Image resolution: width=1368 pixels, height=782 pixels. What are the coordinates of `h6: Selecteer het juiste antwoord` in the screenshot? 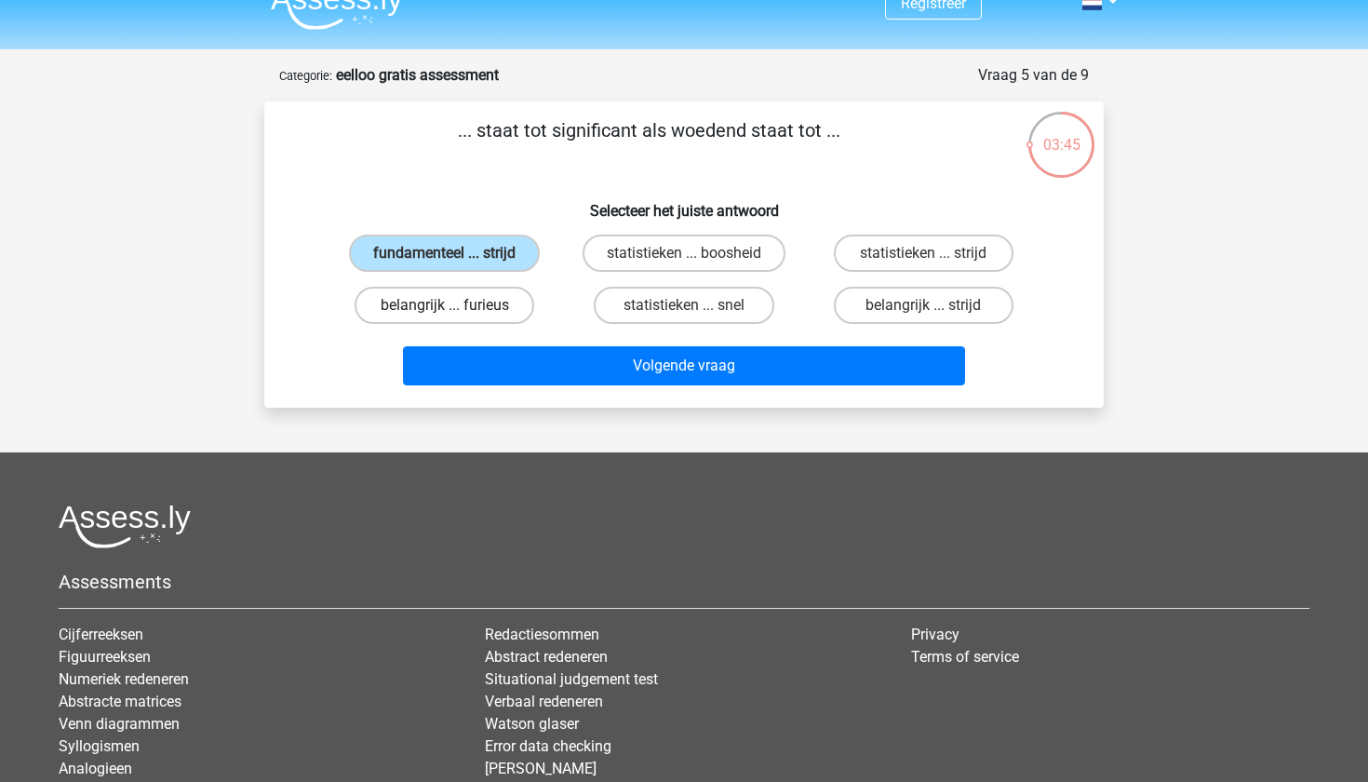 It's located at (684, 203).